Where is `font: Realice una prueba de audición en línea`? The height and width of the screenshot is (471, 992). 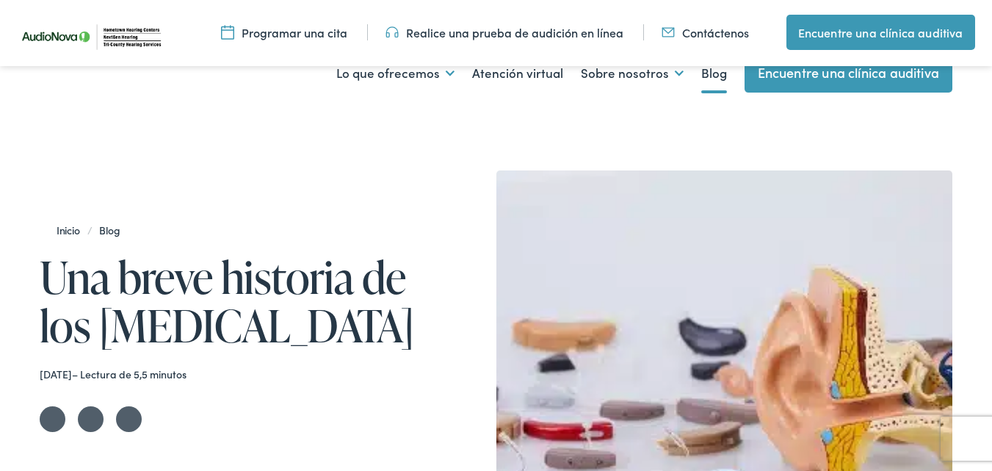
font: Realice una prueba de audición en línea is located at coordinates (515, 32).